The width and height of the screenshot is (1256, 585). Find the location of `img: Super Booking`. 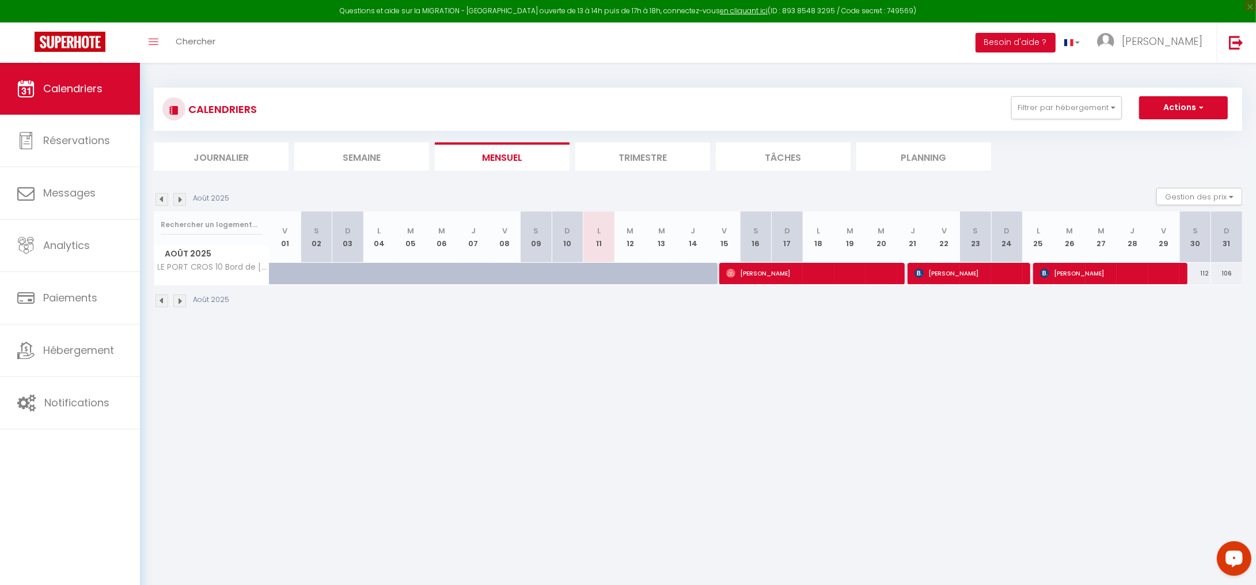

img: Super Booking is located at coordinates (70, 41).